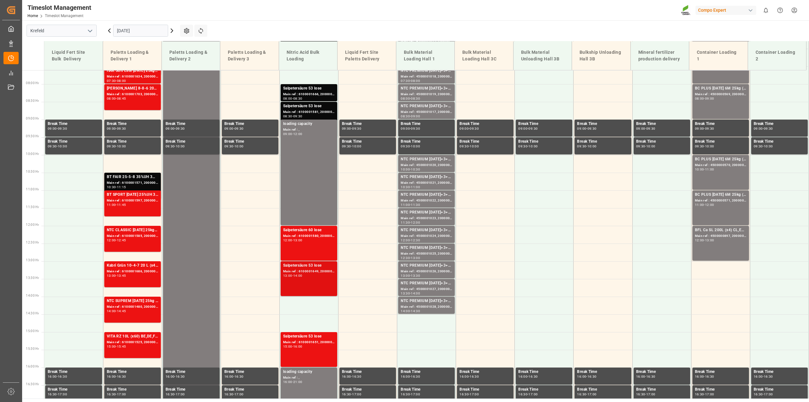 Image resolution: width=809 pixels, height=402 pixels. What do you see at coordinates (32, 207) in the screenshot?
I see `span: 11:30 Hr` at bounding box center [32, 207].